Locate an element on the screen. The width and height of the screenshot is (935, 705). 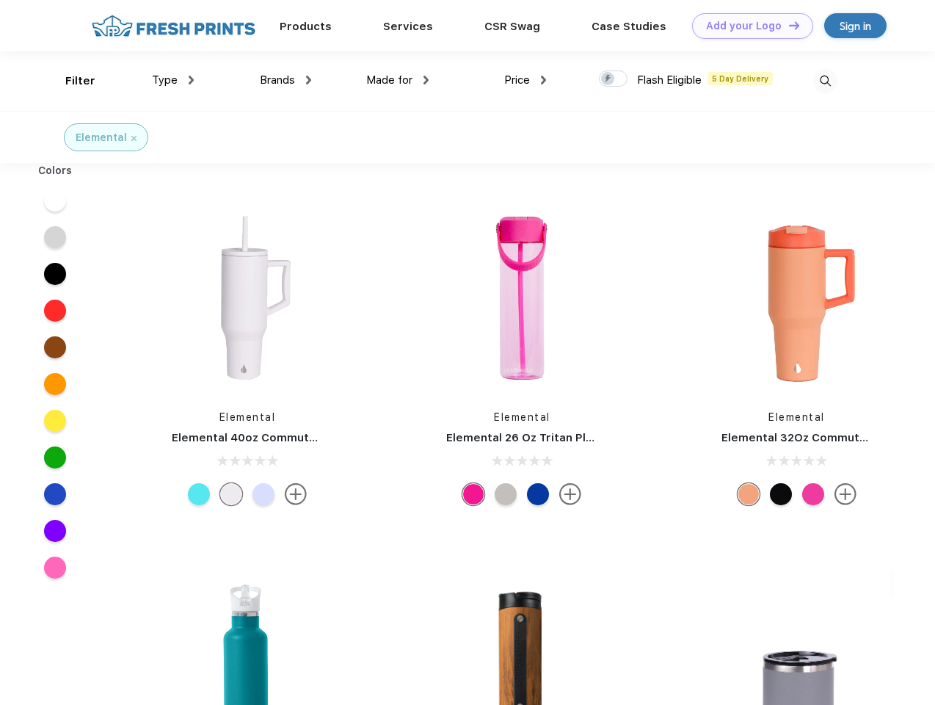
div: Ice blue is located at coordinates (263, 494).